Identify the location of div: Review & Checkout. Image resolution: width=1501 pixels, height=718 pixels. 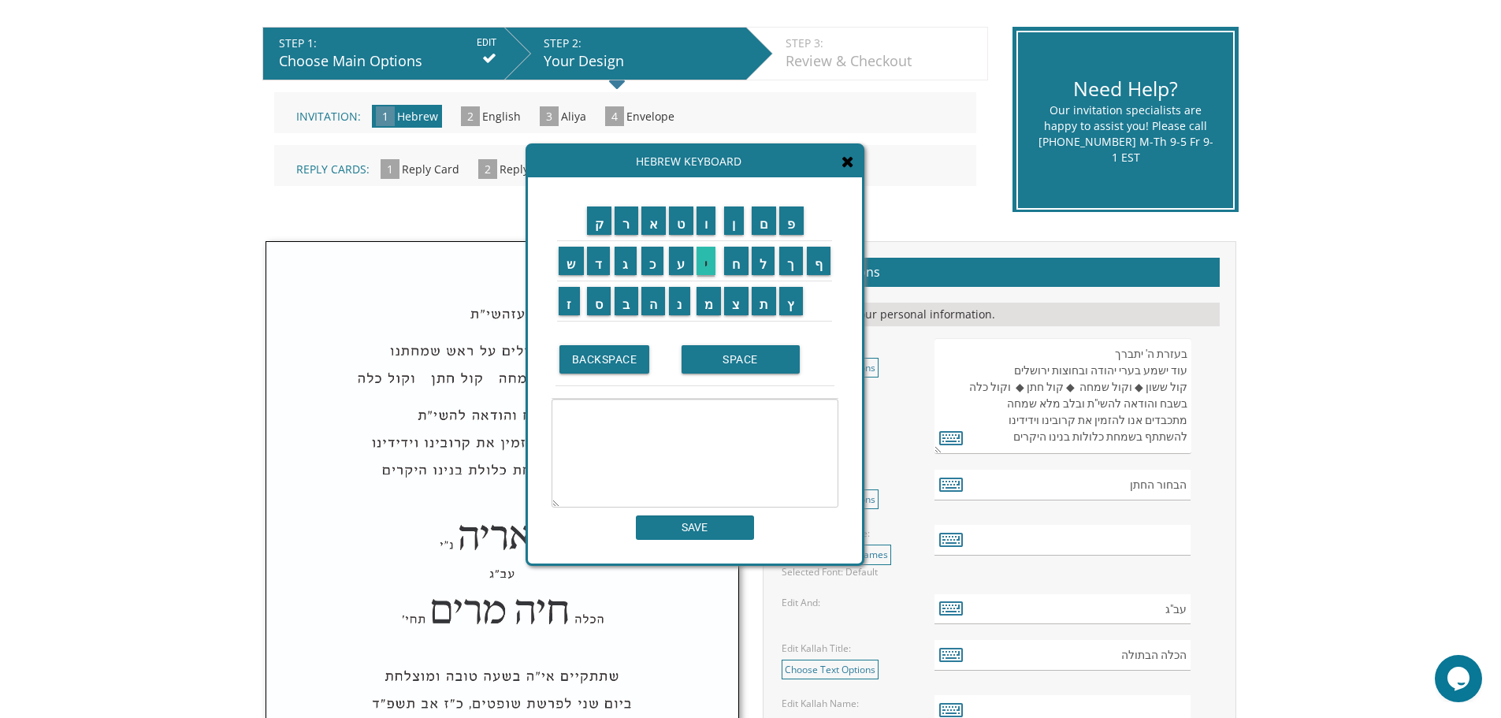
(883, 61).